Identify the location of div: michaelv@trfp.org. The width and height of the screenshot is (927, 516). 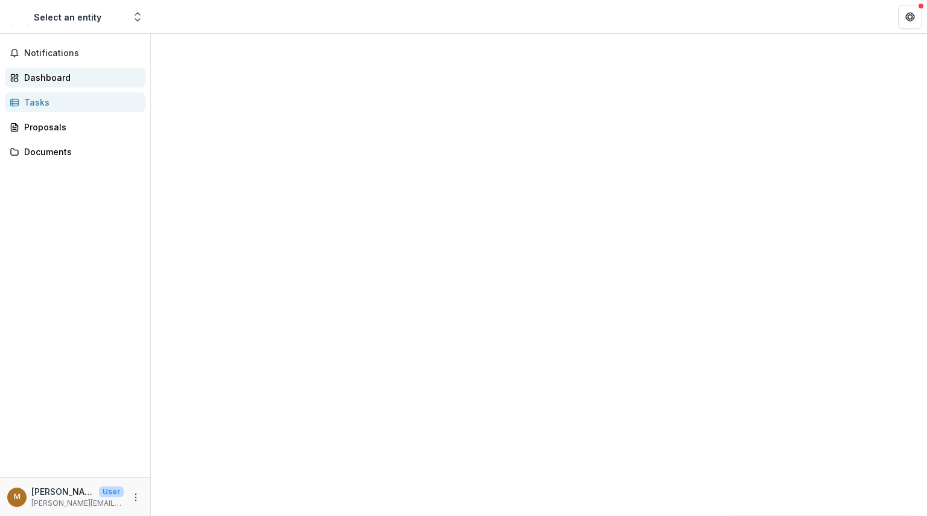
(17, 497).